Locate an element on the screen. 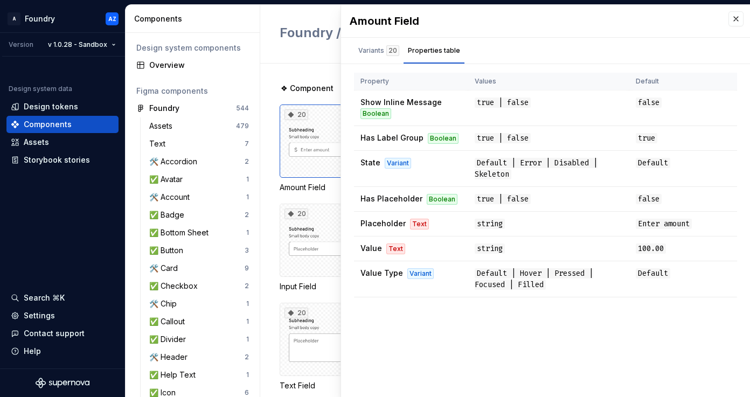  a: 🛠️ Chip1 is located at coordinates (199, 304).